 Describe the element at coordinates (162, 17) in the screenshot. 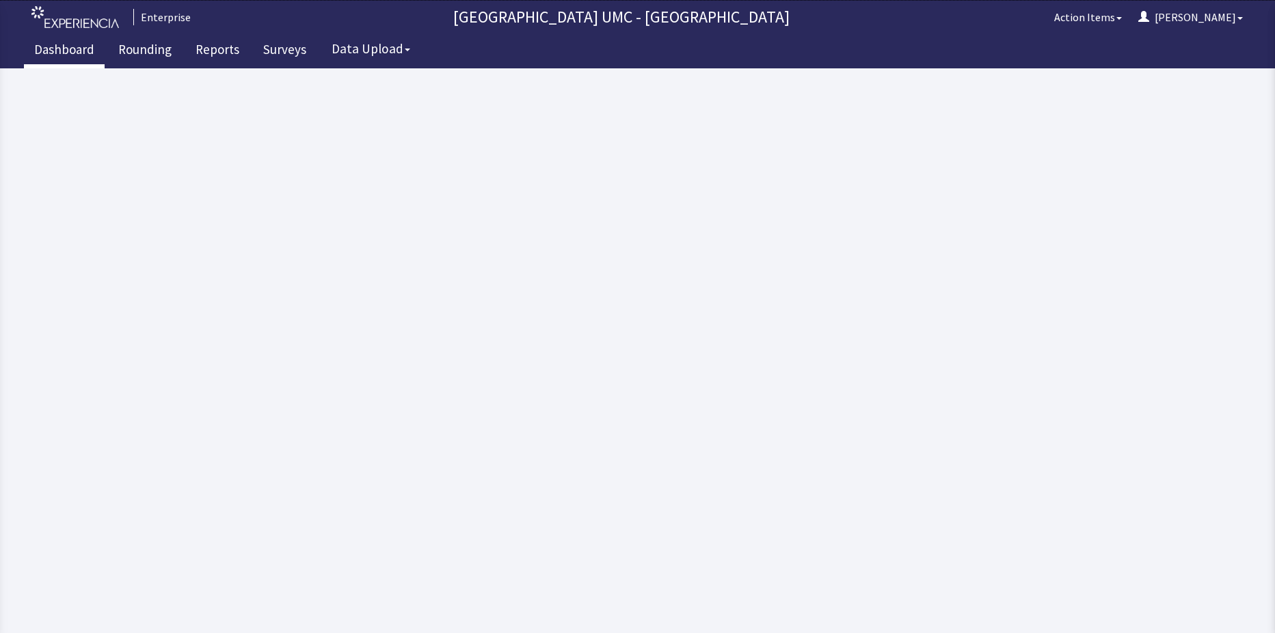

I see `div: Enterprise` at that location.